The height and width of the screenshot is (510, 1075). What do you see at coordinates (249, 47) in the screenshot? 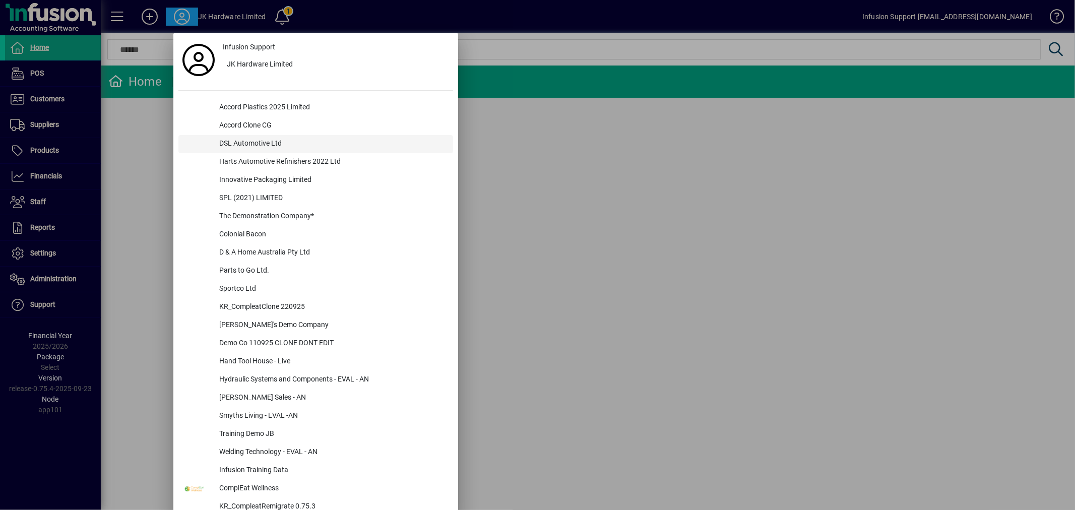
I see `span: Infusion Support` at bounding box center [249, 47].